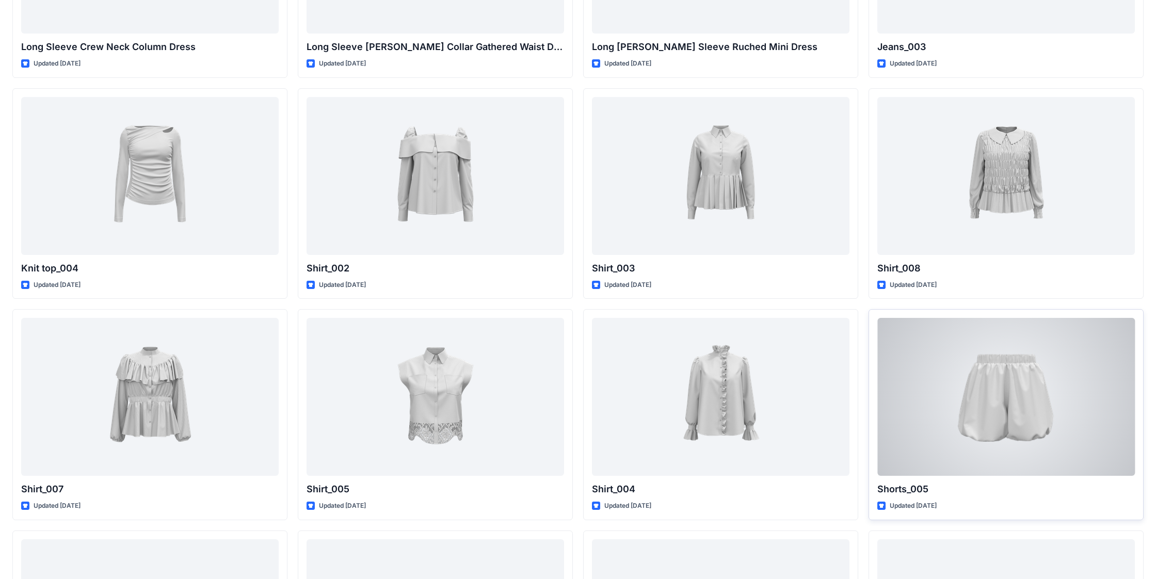 The image size is (1156, 579). What do you see at coordinates (1006, 47) in the screenshot?
I see `p: Jeans_003` at bounding box center [1006, 47].